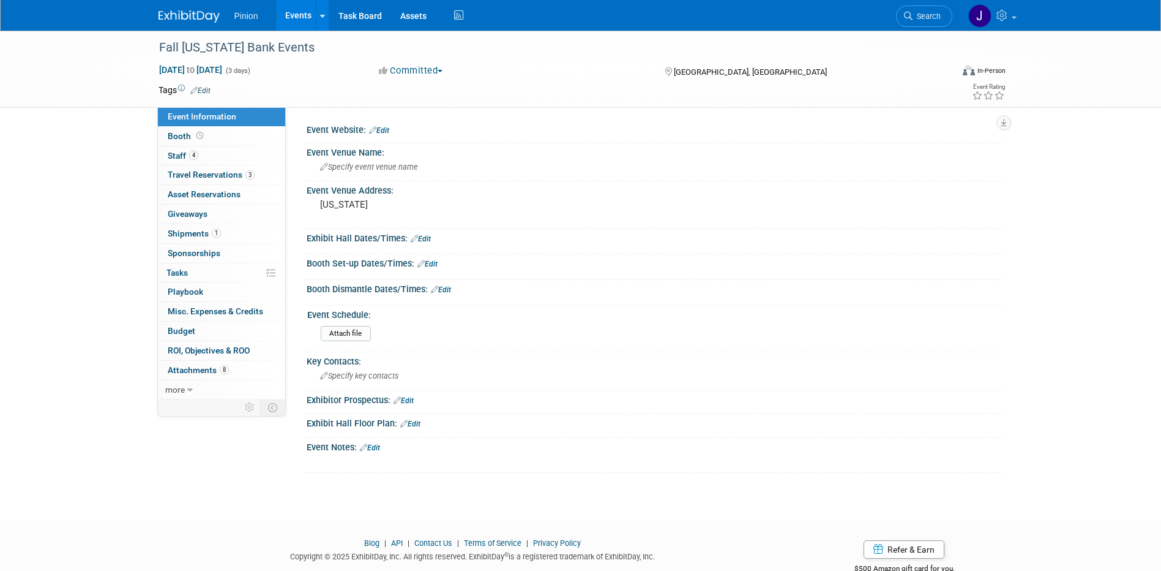 This screenshot has height=571, width=1161. I want to click on button: Committed, so click(411, 70).